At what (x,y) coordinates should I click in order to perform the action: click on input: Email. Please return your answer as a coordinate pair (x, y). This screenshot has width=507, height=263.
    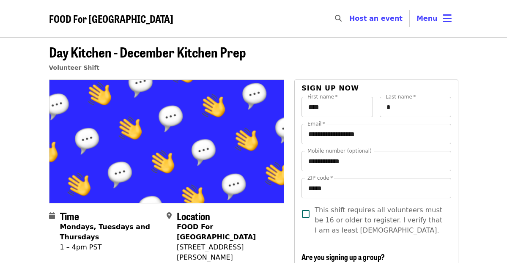
    Looking at the image, I should click on (376, 134).